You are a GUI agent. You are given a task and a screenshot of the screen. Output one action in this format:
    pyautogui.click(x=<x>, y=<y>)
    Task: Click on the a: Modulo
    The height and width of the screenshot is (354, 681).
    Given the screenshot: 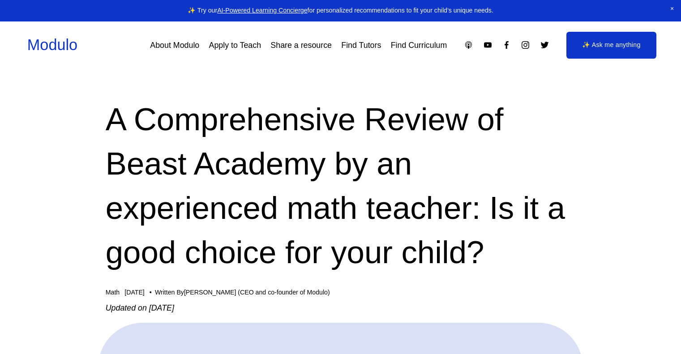 What is the action you would take?
    pyautogui.click(x=52, y=45)
    